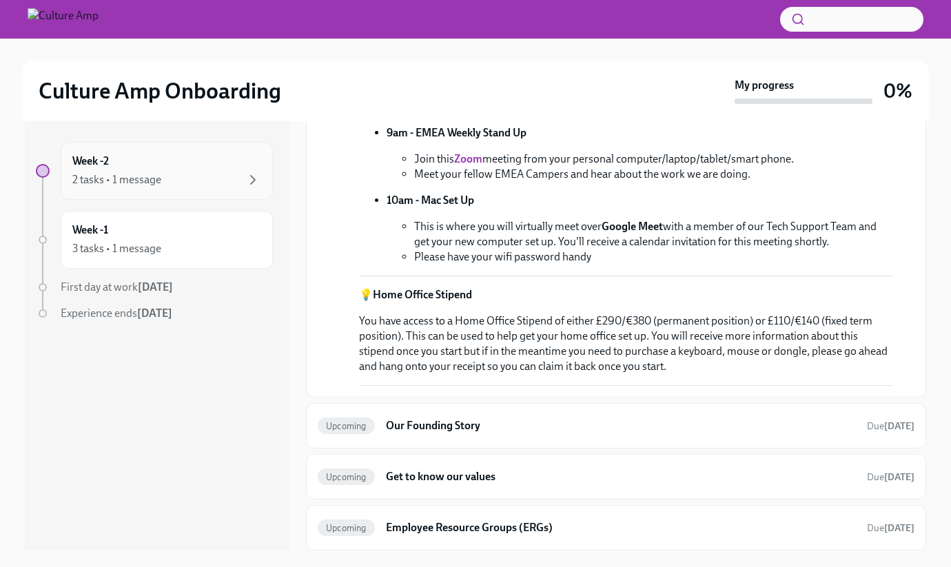  I want to click on li: Please have your wifi password handy, so click(653, 257).